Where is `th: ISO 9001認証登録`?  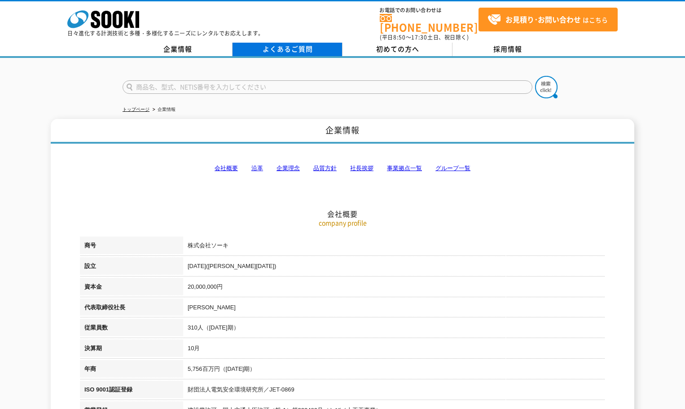 th: ISO 9001認証登録 is located at coordinates (132, 391).